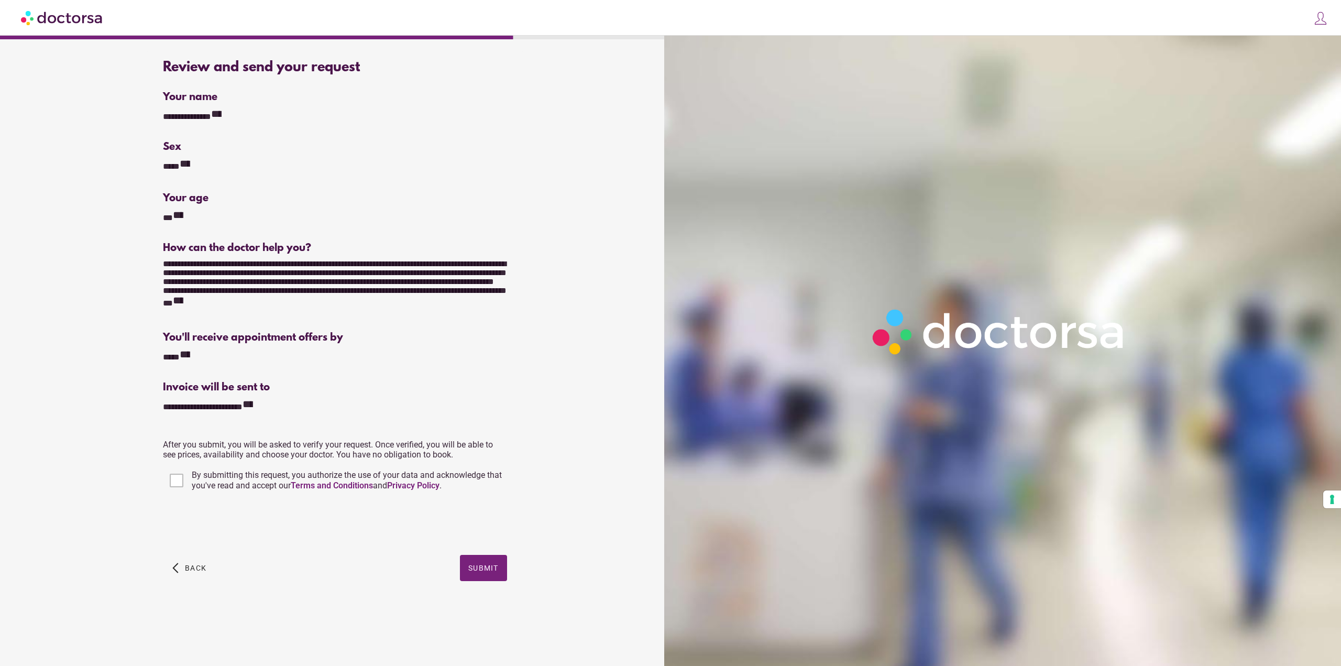 This screenshot has width=1341, height=666. I want to click on div: Review and send your request, so click(335, 68).